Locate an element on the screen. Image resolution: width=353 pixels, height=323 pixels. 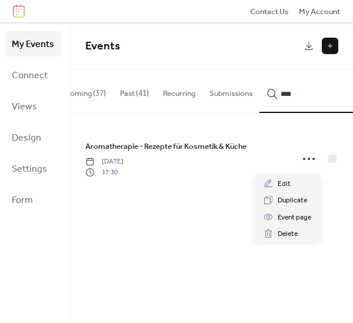
span: Aromatherapie - Rezepte für Kosmetik & Küche is located at coordinates (166, 146).